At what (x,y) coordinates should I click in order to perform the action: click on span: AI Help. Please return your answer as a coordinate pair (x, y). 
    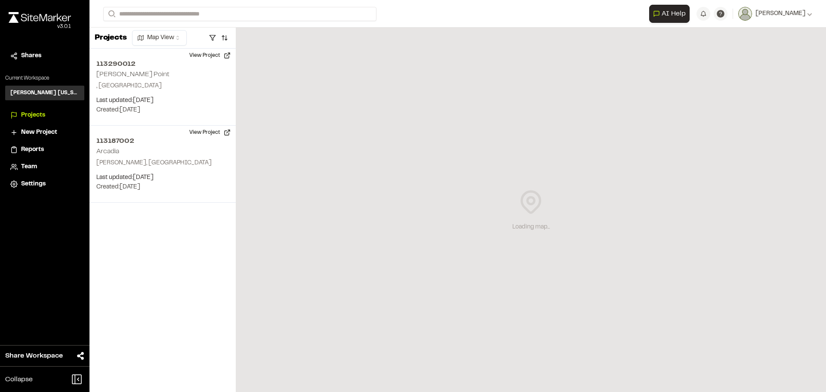
    Looking at the image, I should click on (674, 14).